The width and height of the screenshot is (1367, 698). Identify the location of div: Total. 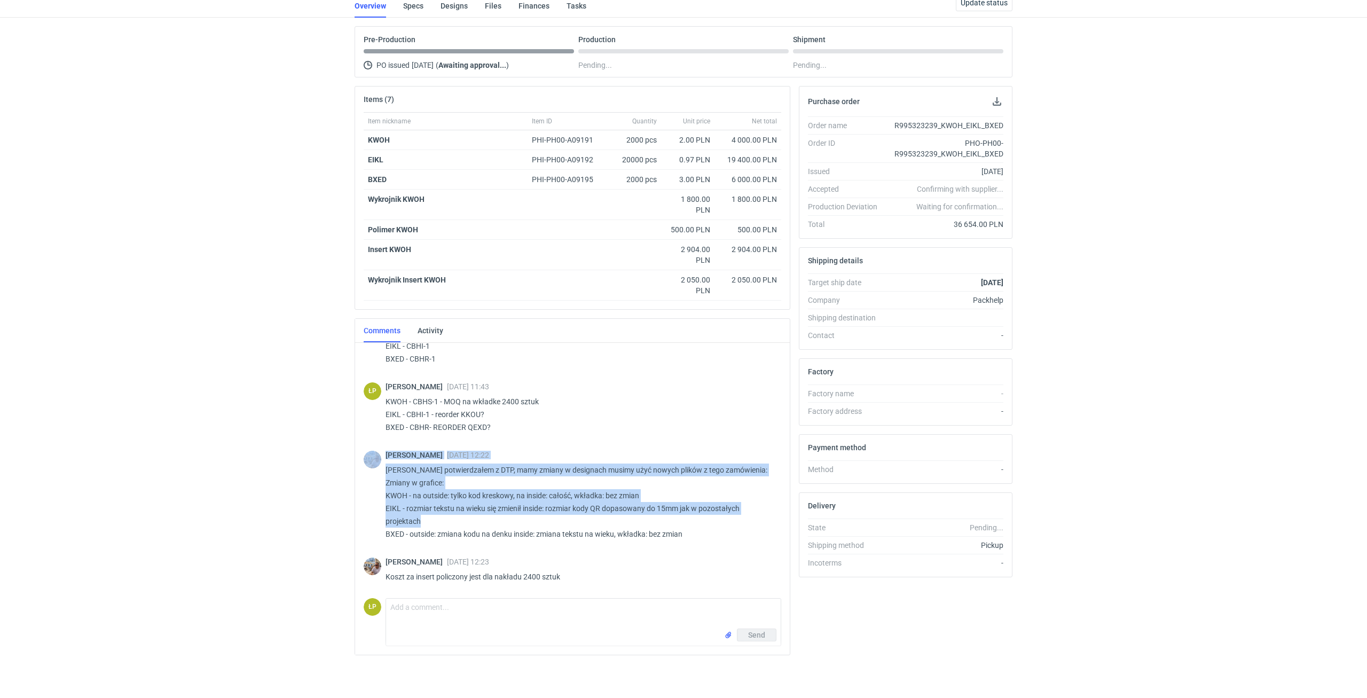
(847, 224).